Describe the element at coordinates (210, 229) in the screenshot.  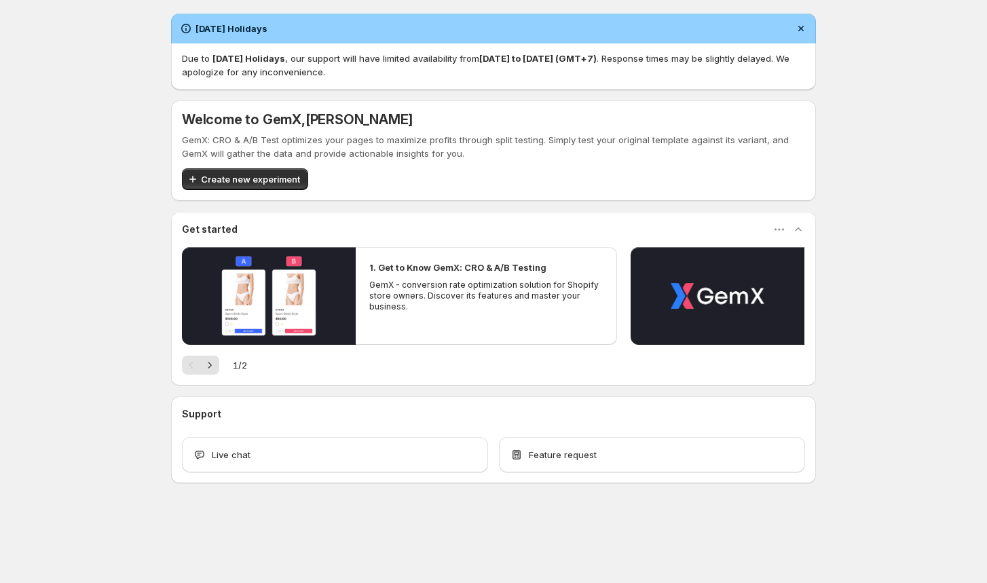
I see `h3: Get started` at that location.